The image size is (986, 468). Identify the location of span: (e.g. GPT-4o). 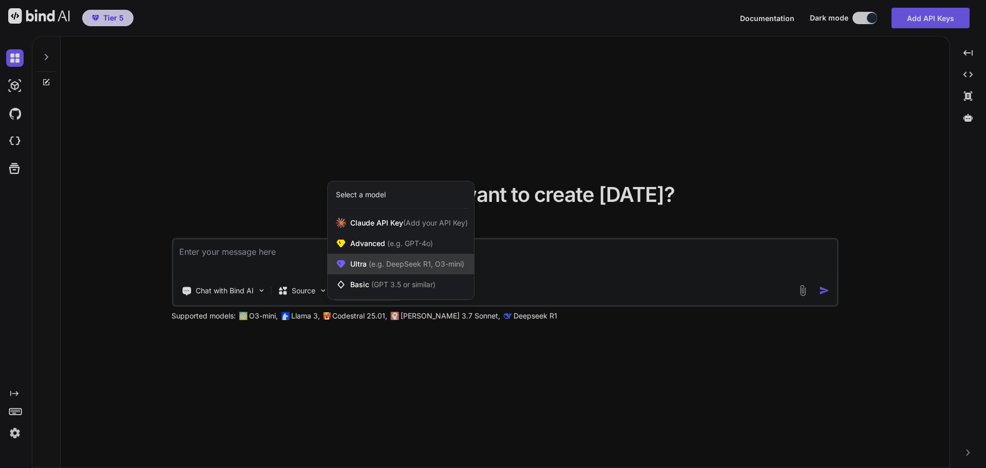
(409, 243).